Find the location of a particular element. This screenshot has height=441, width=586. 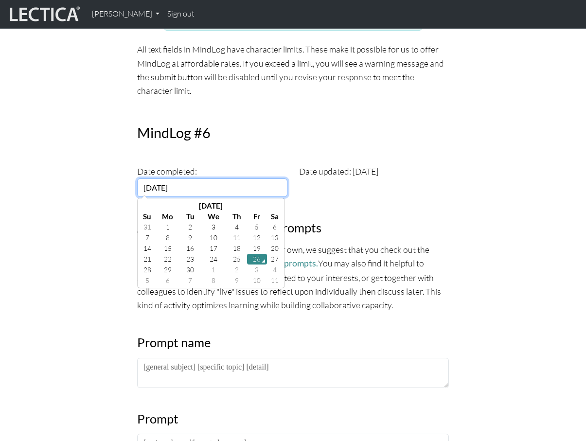

a: Sign out is located at coordinates (181, 14).